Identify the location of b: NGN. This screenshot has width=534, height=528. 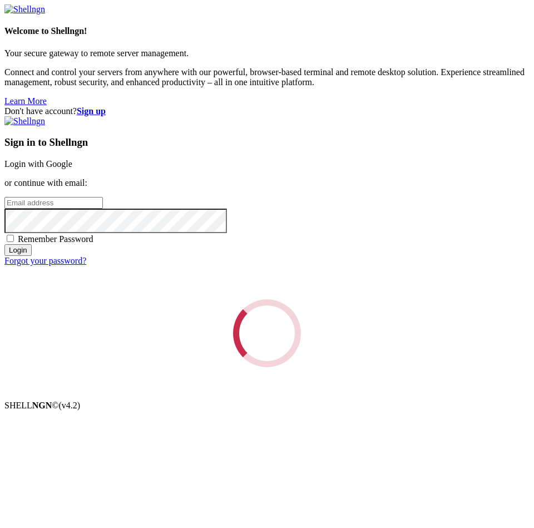
(42, 405).